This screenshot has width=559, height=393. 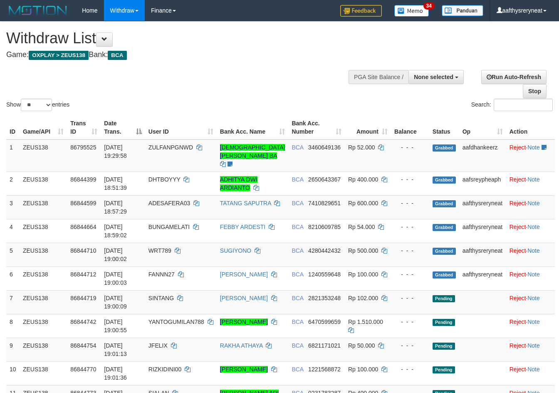 I want to click on th: Date Trans.: activate to sort column descending, so click(x=123, y=127).